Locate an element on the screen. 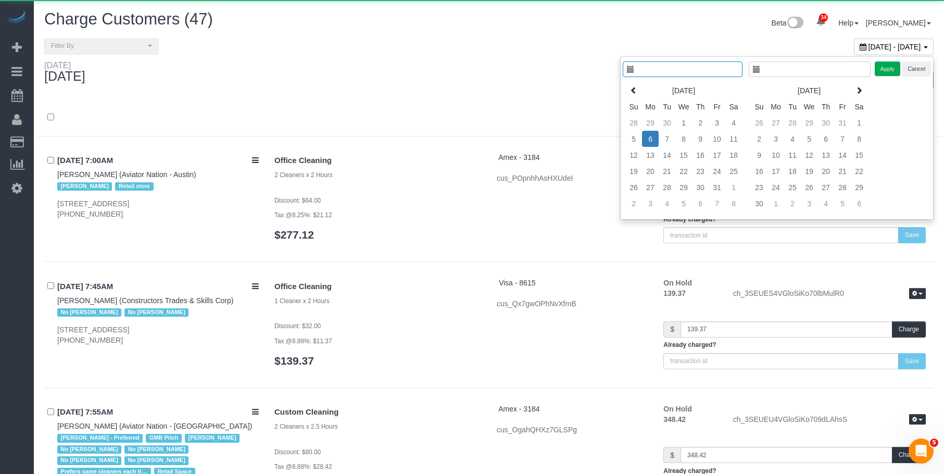 The width and height of the screenshot is (944, 474). td: 10 is located at coordinates (717, 139).